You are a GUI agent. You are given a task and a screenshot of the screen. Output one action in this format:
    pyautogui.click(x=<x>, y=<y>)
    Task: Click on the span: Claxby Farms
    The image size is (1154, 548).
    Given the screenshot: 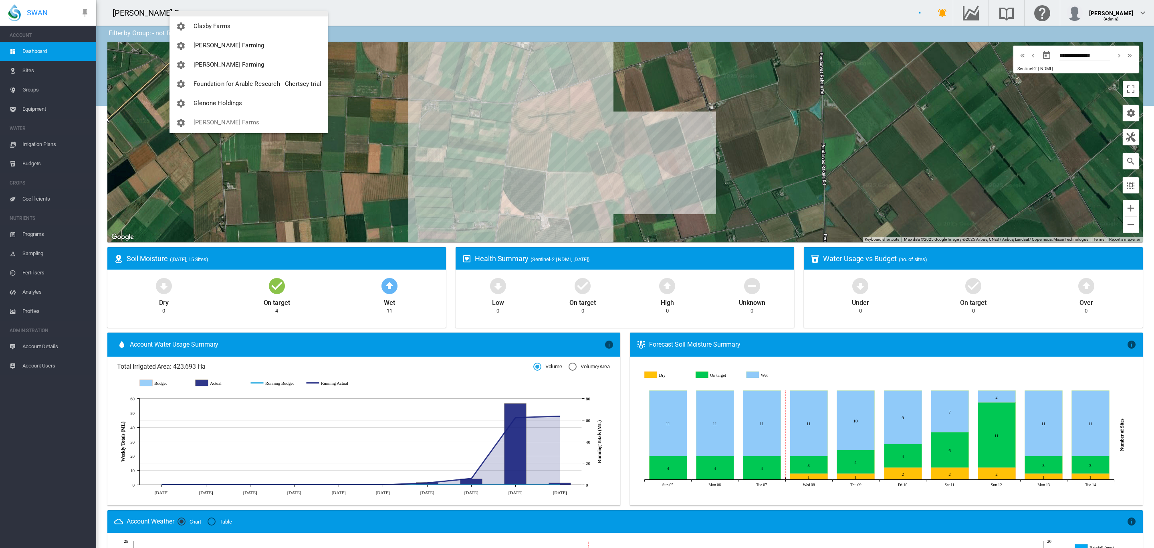 What is the action you would take?
    pyautogui.click(x=212, y=26)
    